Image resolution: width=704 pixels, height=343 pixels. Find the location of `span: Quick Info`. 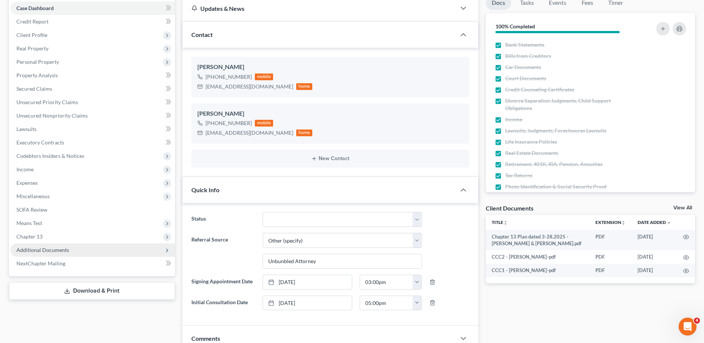

span: Quick Info is located at coordinates (205, 190).